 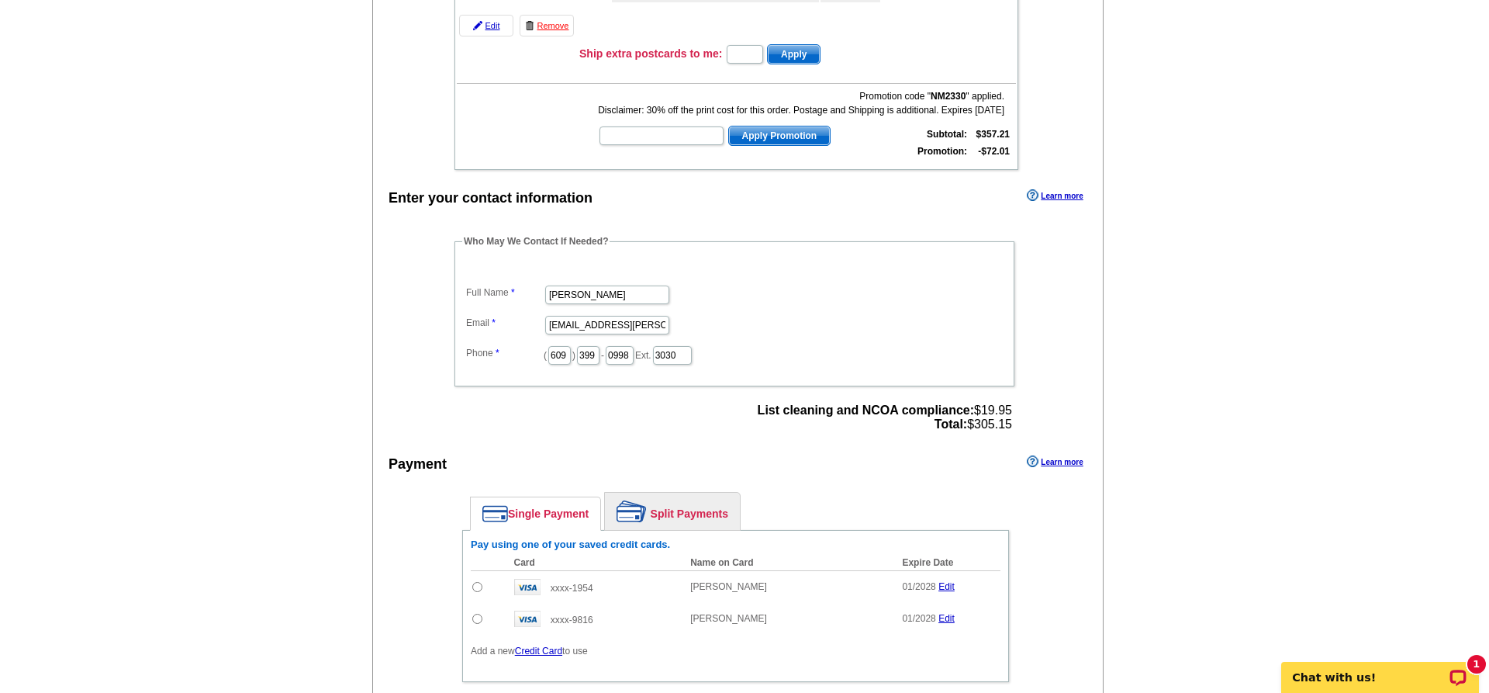 What do you see at coordinates (631, 511) in the screenshot?
I see `img: split-payment.png` at bounding box center [631, 511].